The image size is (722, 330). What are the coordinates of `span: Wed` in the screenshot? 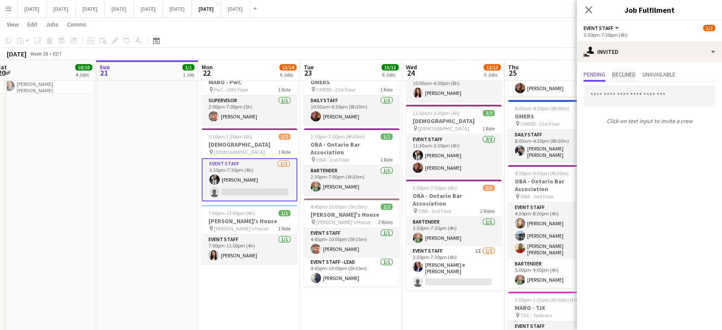 It's located at (411, 67).